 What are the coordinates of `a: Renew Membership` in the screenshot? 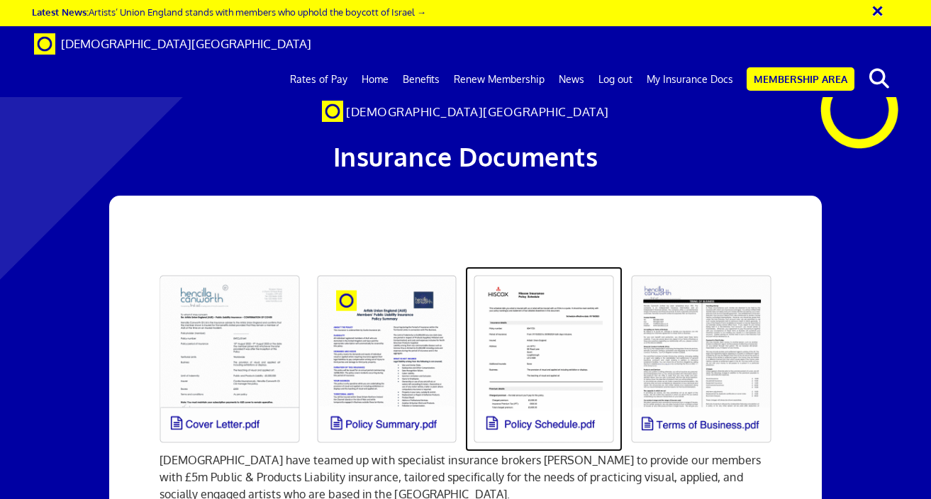 It's located at (499, 79).